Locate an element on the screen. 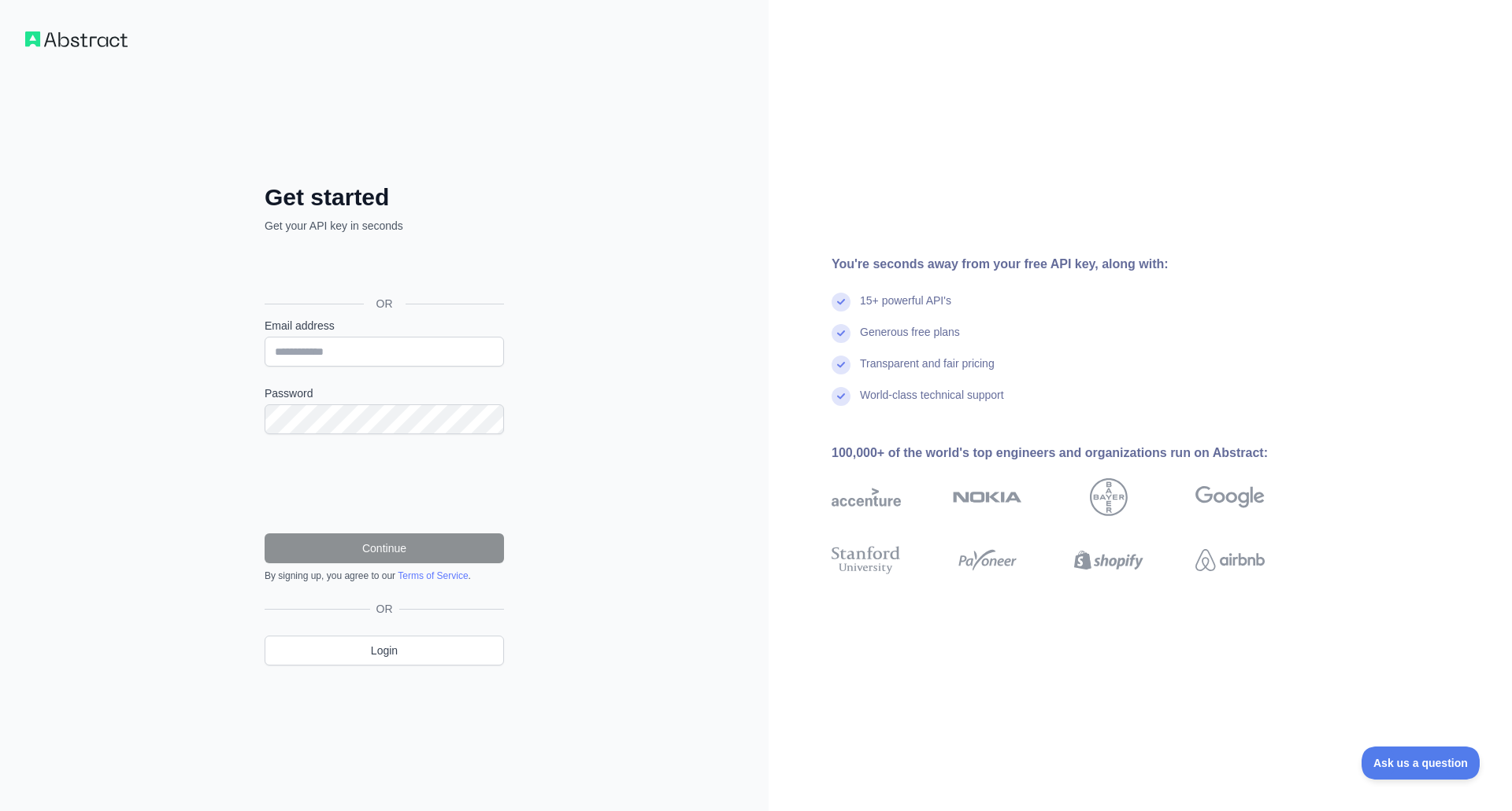 This screenshot has height=811, width=1512. img: Workflow is located at coordinates (76, 40).